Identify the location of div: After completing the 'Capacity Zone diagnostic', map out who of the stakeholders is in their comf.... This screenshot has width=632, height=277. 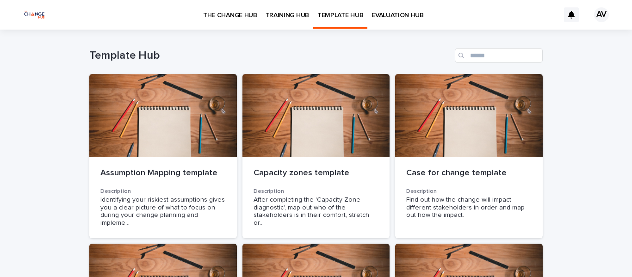
(316, 211).